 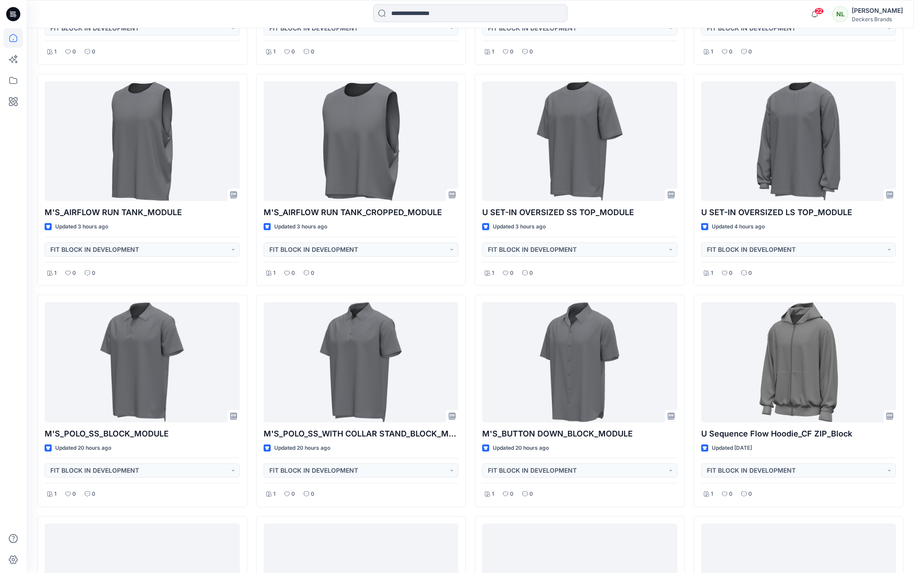 What do you see at coordinates (142, 434) in the screenshot?
I see `p: M'S_POLO_SS_BLOCK_MODULE` at bounding box center [142, 434].